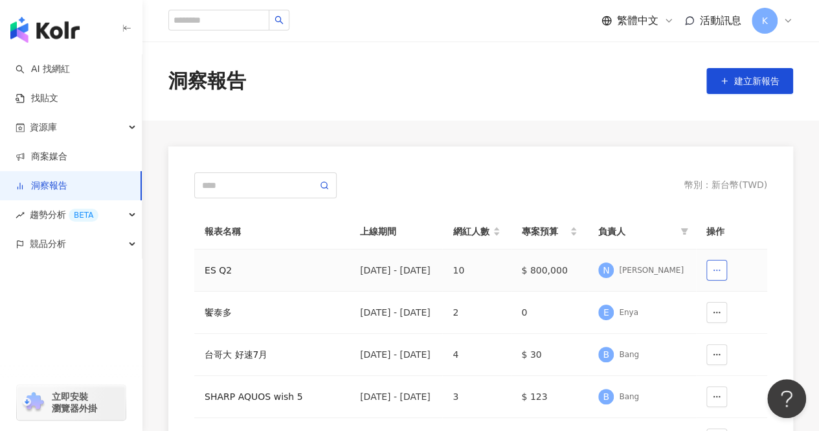 This screenshot has width=819, height=431. I want to click on span: E, so click(606, 312).